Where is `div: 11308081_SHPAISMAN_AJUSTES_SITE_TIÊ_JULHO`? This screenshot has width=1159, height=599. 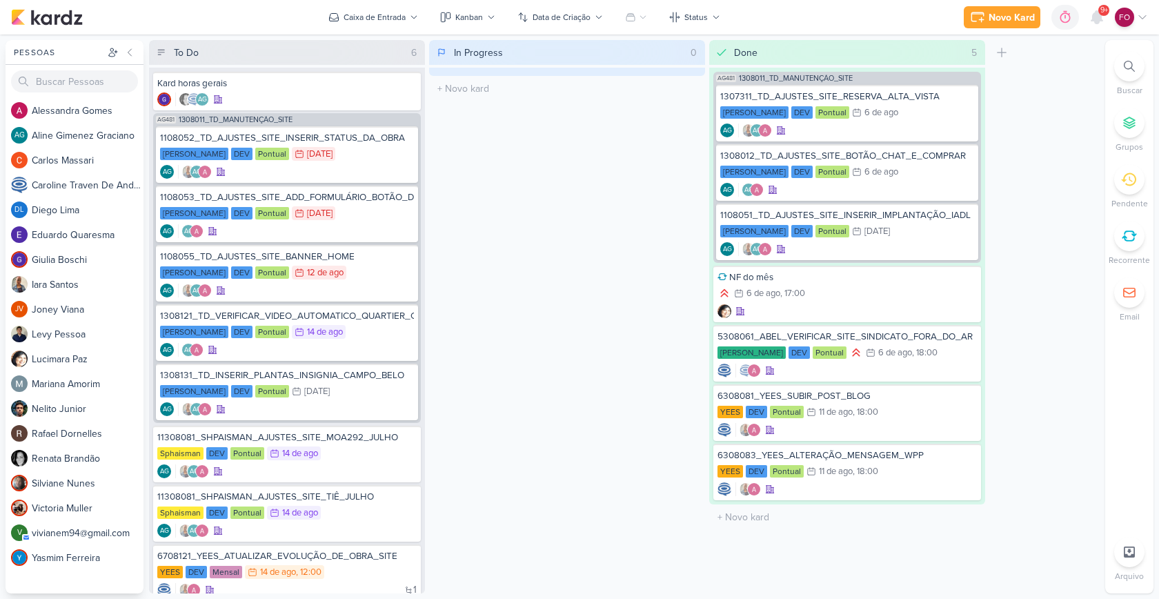 div: 11308081_SHPAISMAN_AJUSTES_SITE_TIÊ_JULHO is located at coordinates (287, 497).